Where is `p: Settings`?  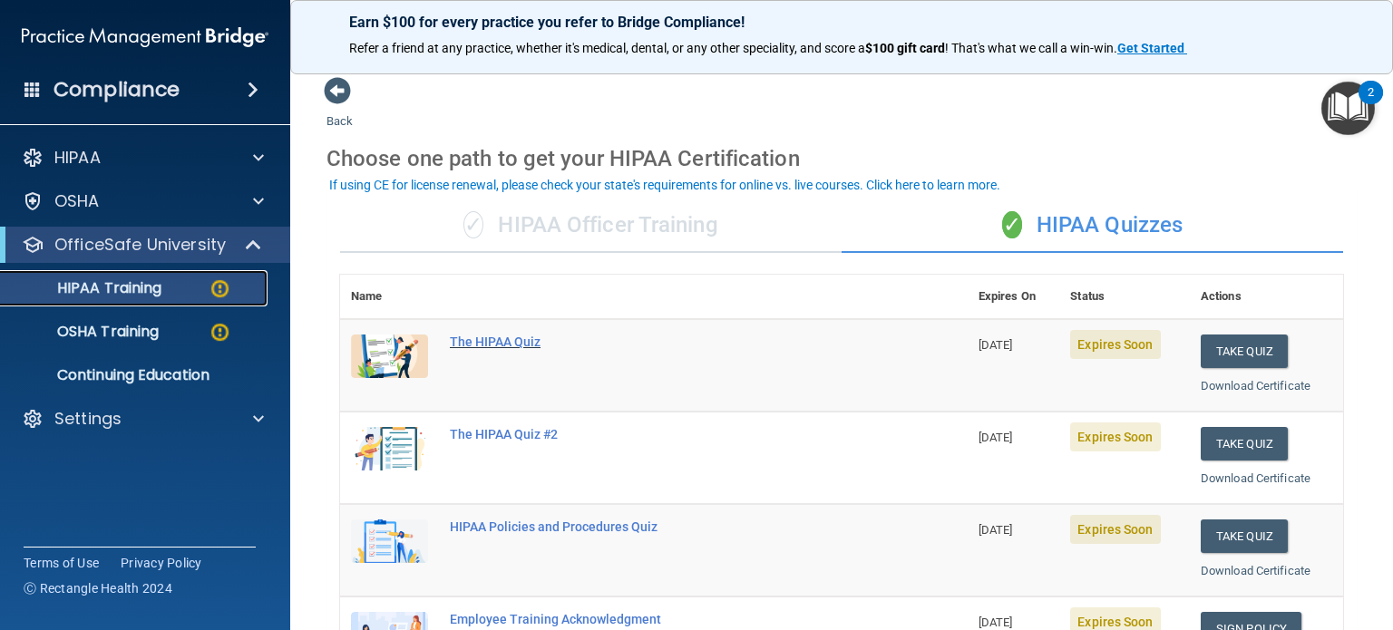 p: Settings is located at coordinates (88, 419).